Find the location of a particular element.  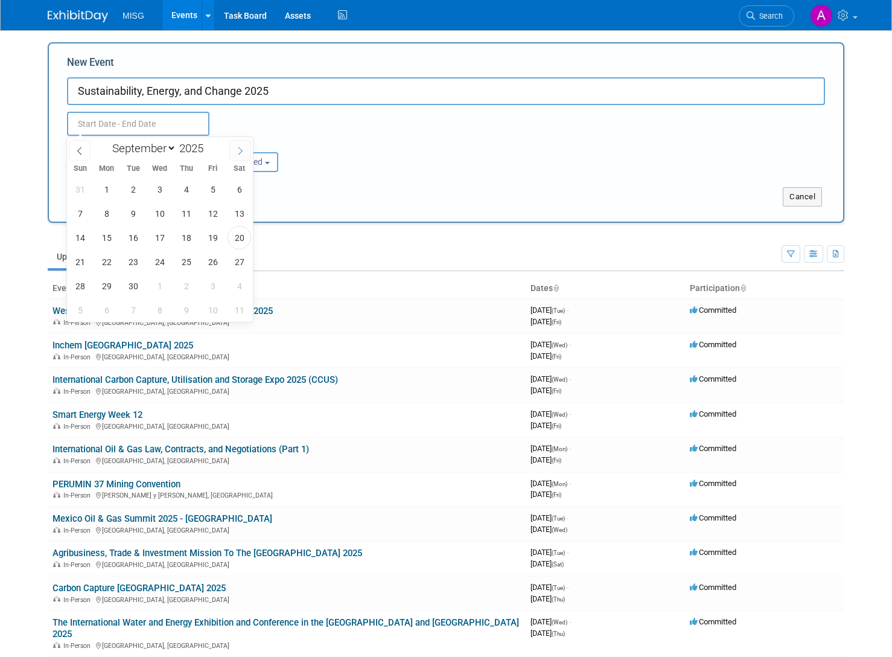

a: Smart Energy Week 12 is located at coordinates (97, 415).